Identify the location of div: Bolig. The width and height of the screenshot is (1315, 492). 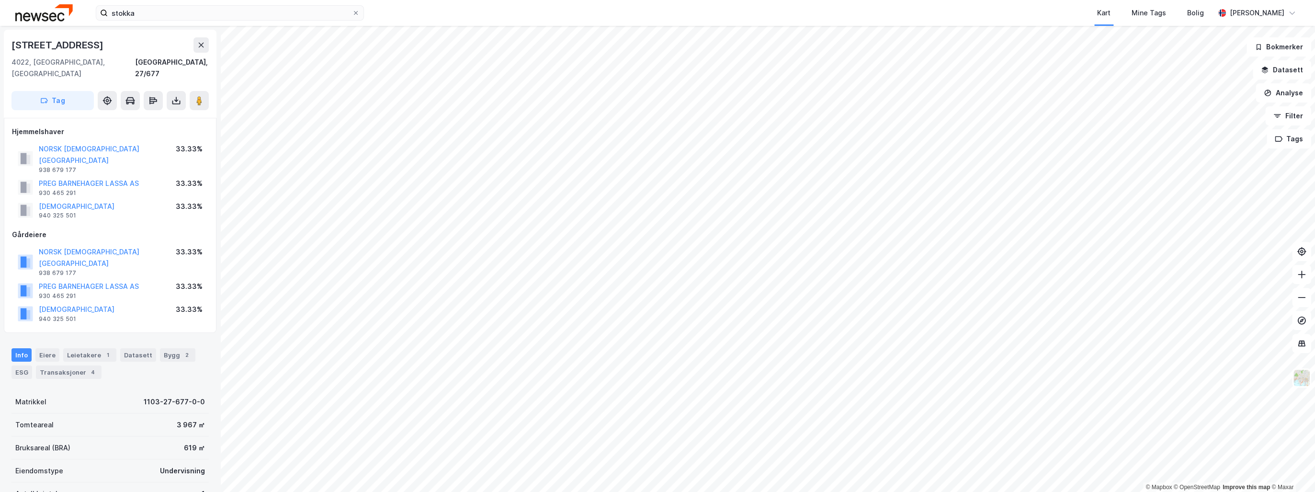
(1195, 13).